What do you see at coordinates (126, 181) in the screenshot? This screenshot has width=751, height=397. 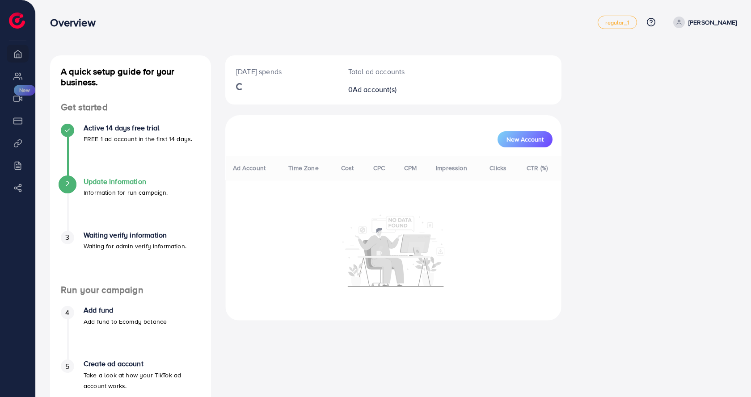 I see `h4: Update Information` at bounding box center [126, 181].